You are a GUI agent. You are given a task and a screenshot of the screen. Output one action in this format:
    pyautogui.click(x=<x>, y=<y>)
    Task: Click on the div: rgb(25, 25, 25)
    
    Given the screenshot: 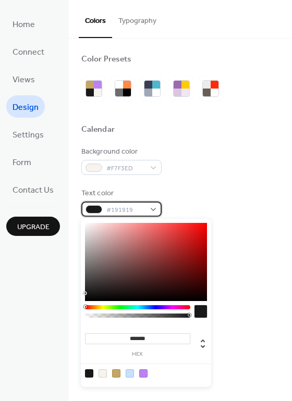 What is the action you would take?
    pyautogui.click(x=89, y=374)
    